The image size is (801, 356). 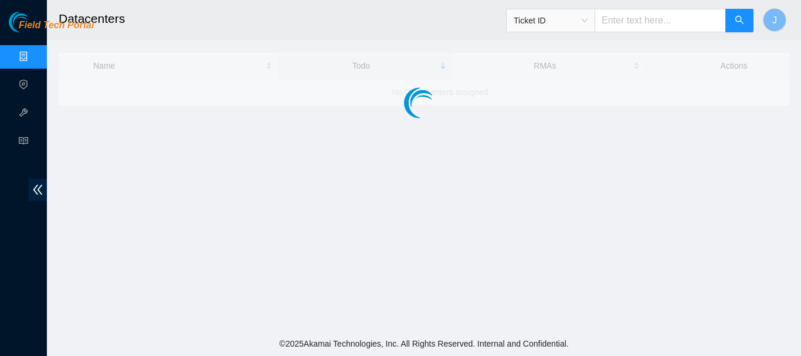 What do you see at coordinates (775, 20) in the screenshot?
I see `button: J` at bounding box center [775, 20].